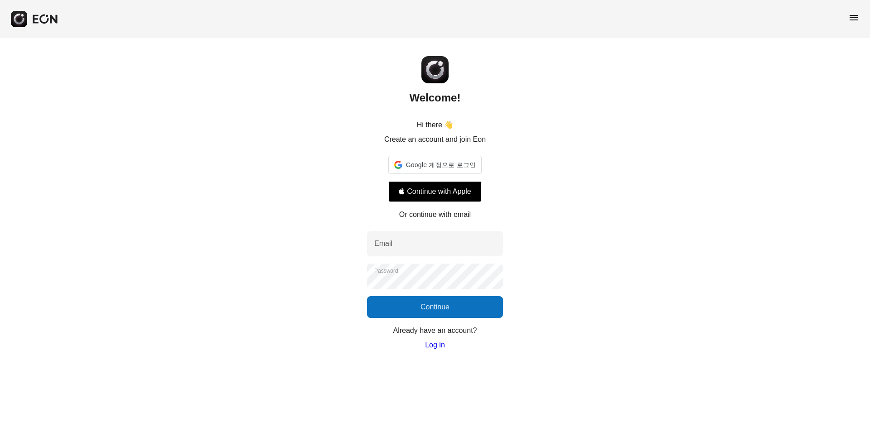 The image size is (870, 428). I want to click on a: Log in, so click(435, 345).